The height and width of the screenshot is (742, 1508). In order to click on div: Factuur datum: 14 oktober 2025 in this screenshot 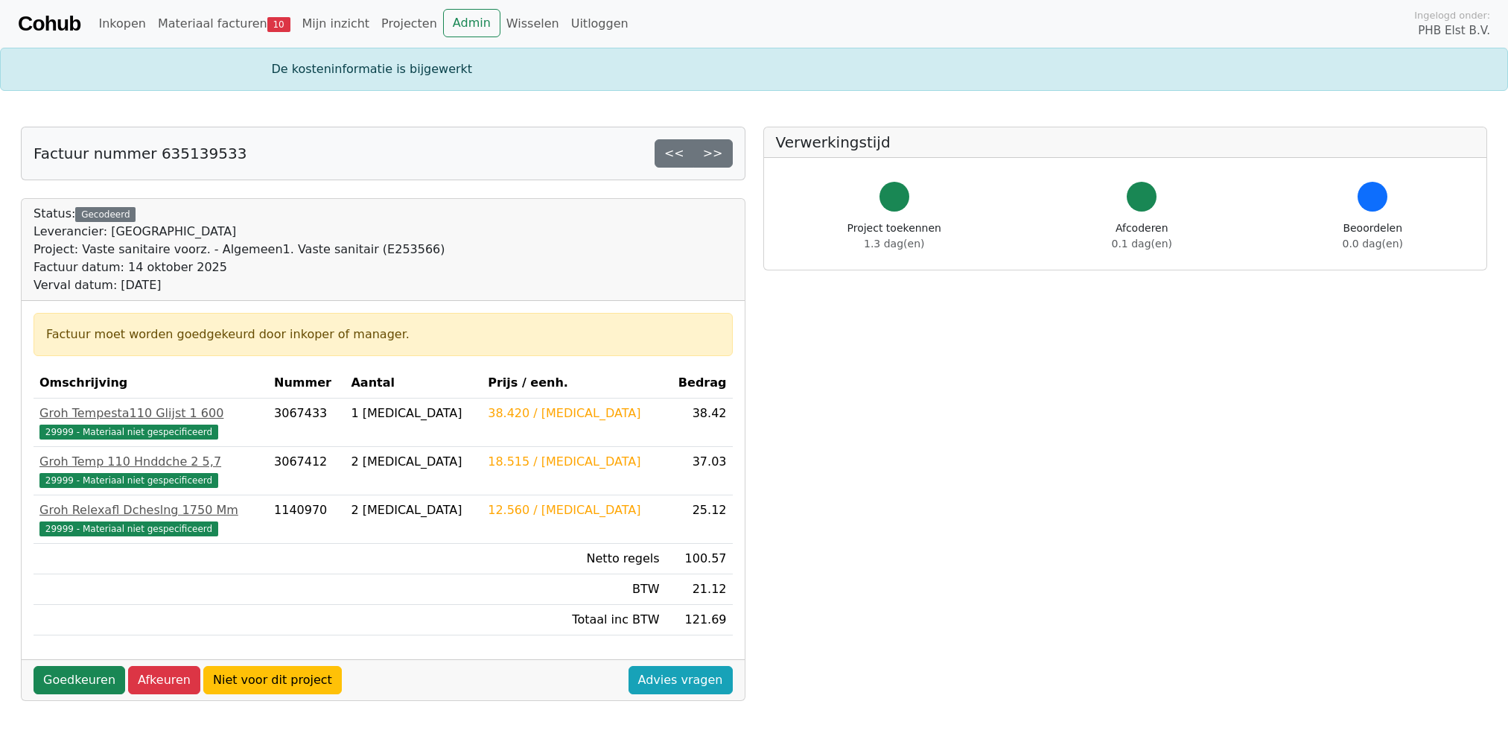, I will do `click(239, 267)`.